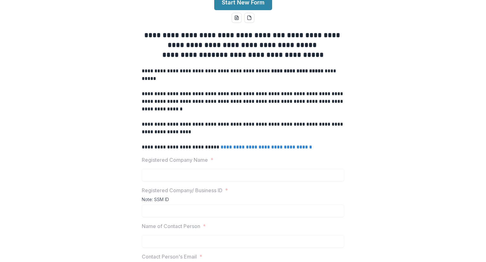 The width and height of the screenshot is (486, 262). What do you see at coordinates (243, 200) in the screenshot?
I see `div: Note: SSM ID` at bounding box center [243, 200].